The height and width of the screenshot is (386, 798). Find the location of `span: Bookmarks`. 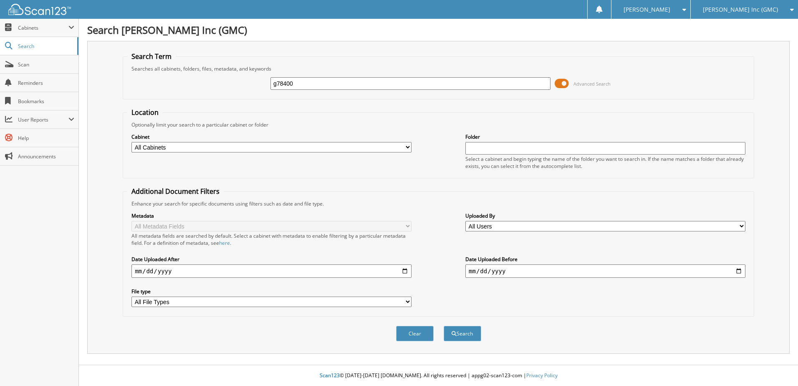

span: Bookmarks is located at coordinates (46, 101).